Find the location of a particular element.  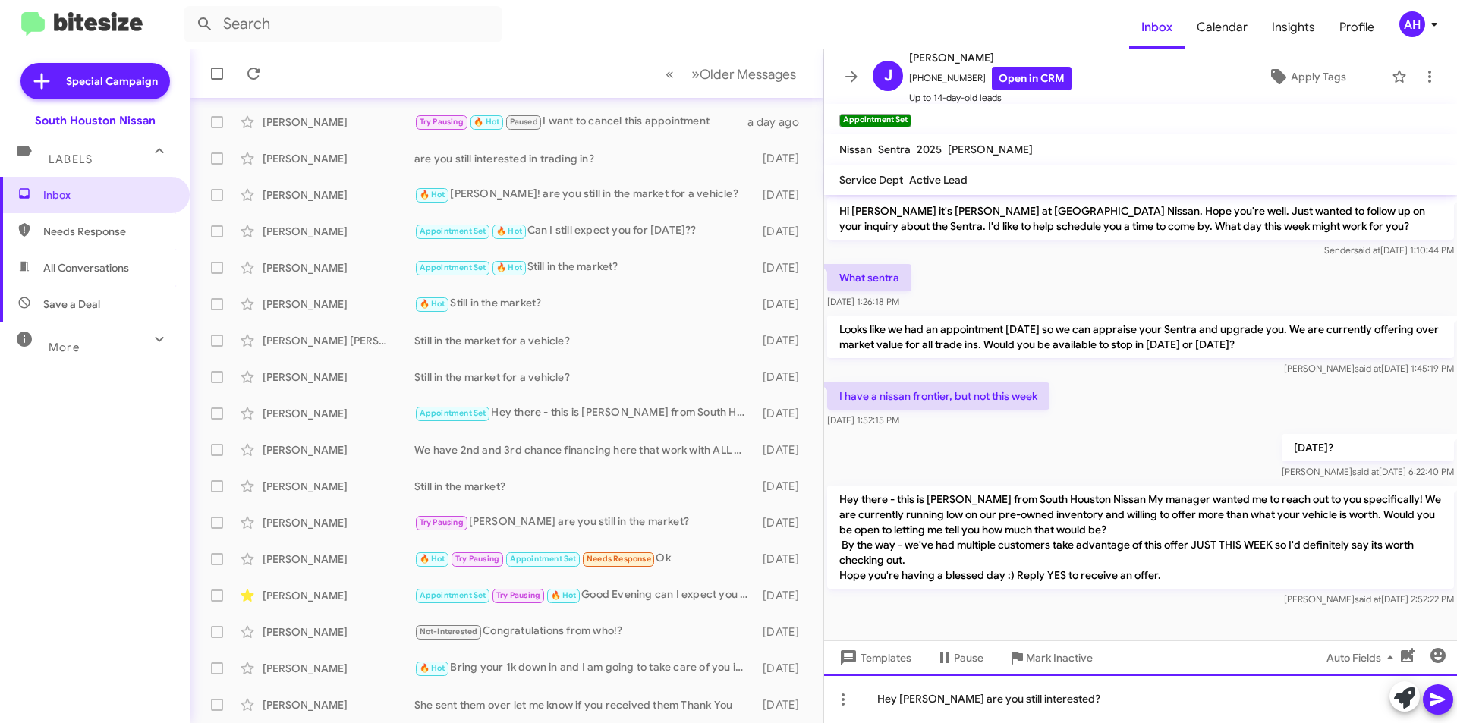

span: Templates is located at coordinates (873, 658).